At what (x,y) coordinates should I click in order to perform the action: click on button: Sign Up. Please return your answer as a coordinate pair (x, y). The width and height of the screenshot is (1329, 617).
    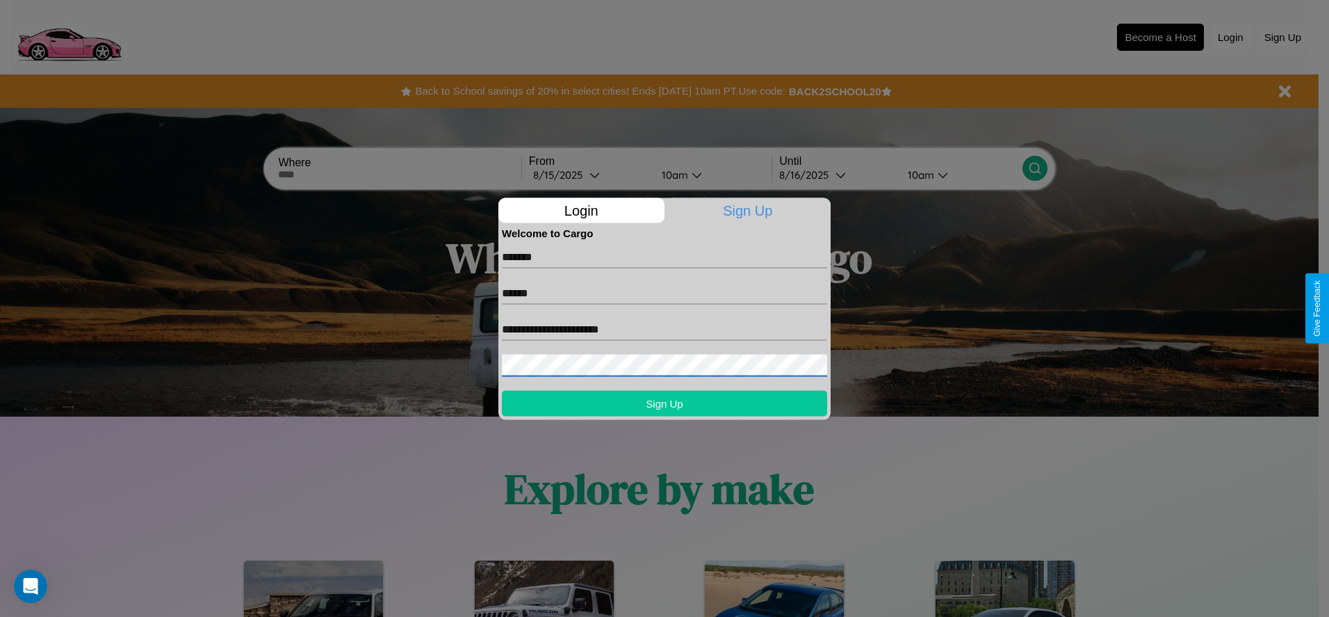
    Looking at the image, I should click on (665, 403).